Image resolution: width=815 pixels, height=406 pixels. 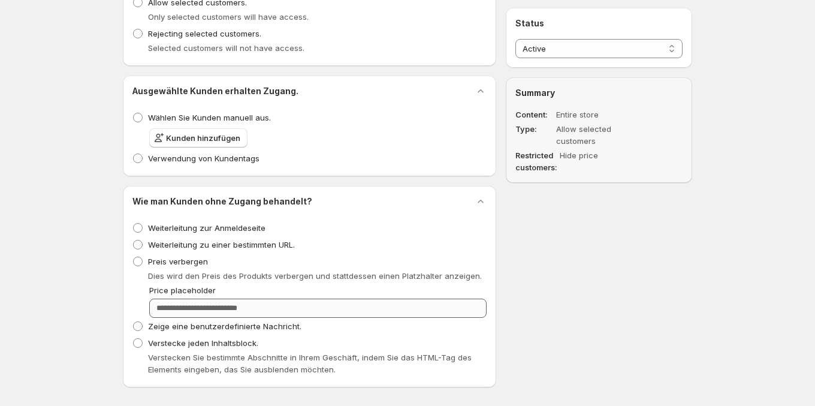 What do you see at coordinates (207, 228) in the screenshot?
I see `span: Weiterleitung zur Anmeldeseite` at bounding box center [207, 228].